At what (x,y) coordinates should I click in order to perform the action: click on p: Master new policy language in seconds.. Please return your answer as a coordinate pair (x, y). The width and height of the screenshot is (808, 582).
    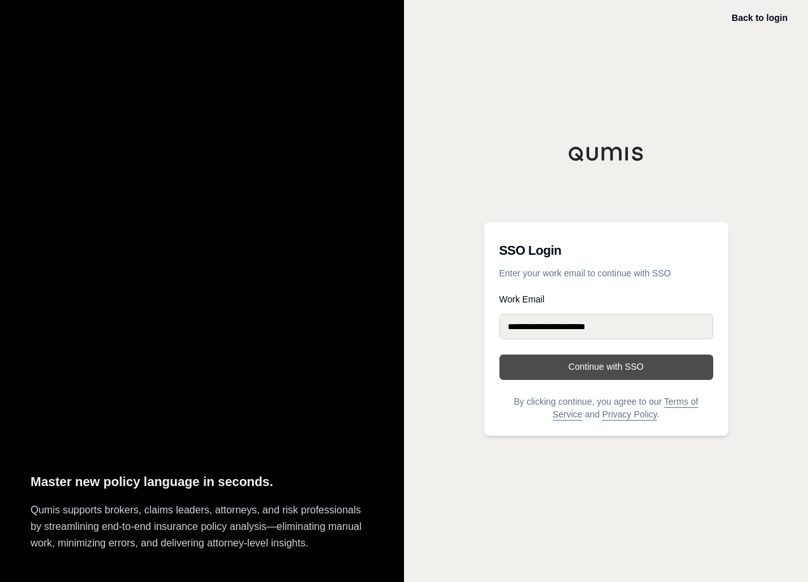
    Looking at the image, I should click on (202, 482).